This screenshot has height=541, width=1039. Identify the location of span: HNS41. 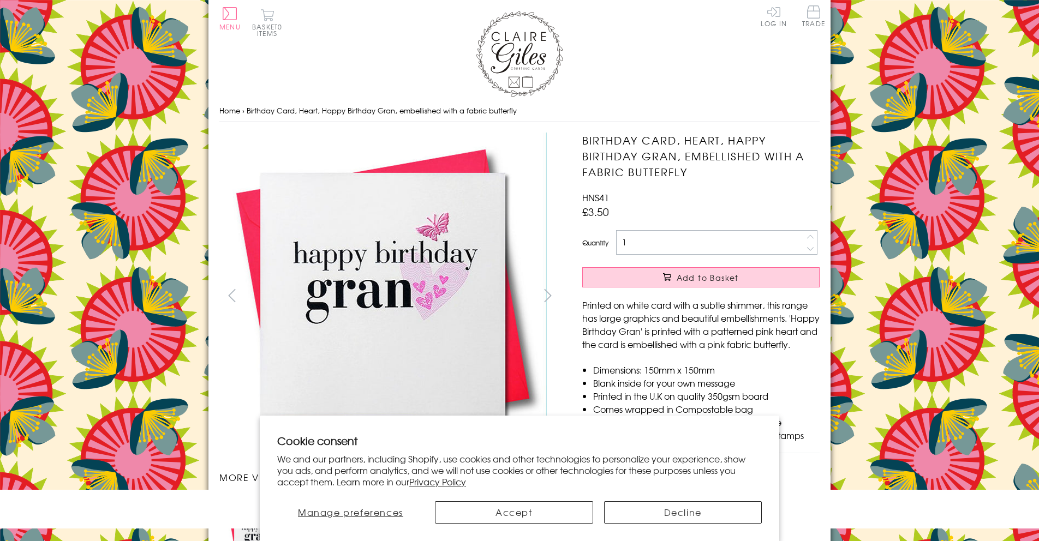
(595, 197).